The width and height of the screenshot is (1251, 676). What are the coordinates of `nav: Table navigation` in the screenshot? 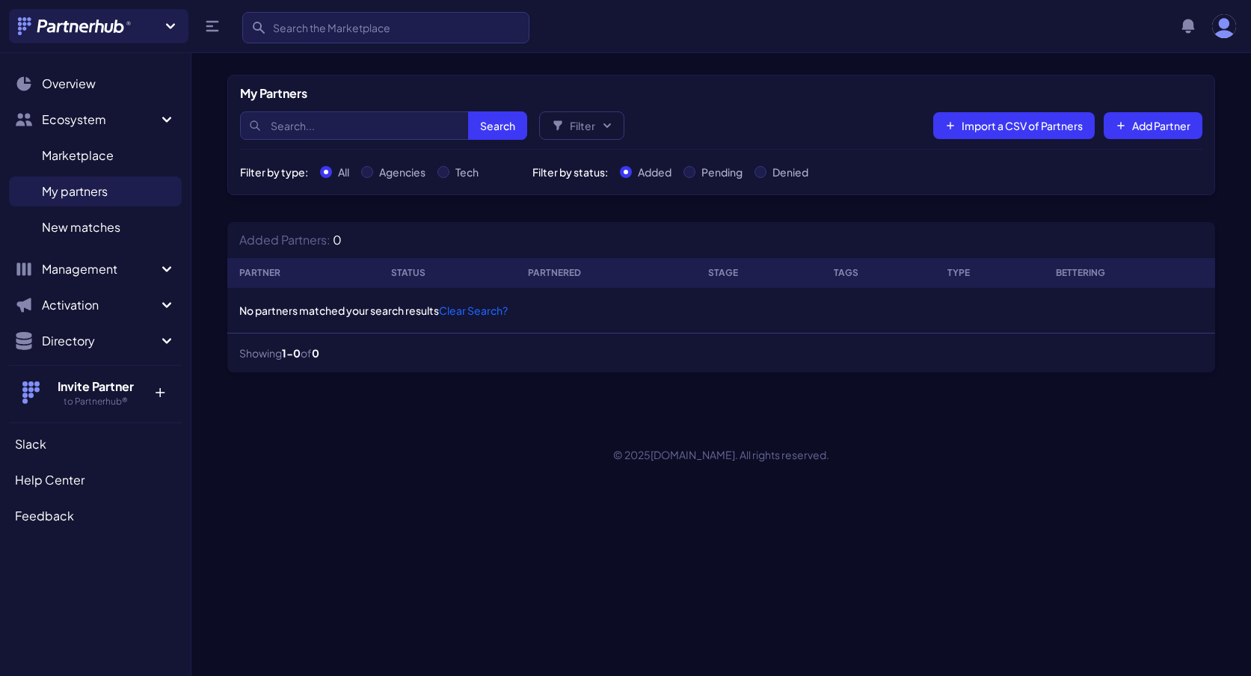 It's located at (721, 353).